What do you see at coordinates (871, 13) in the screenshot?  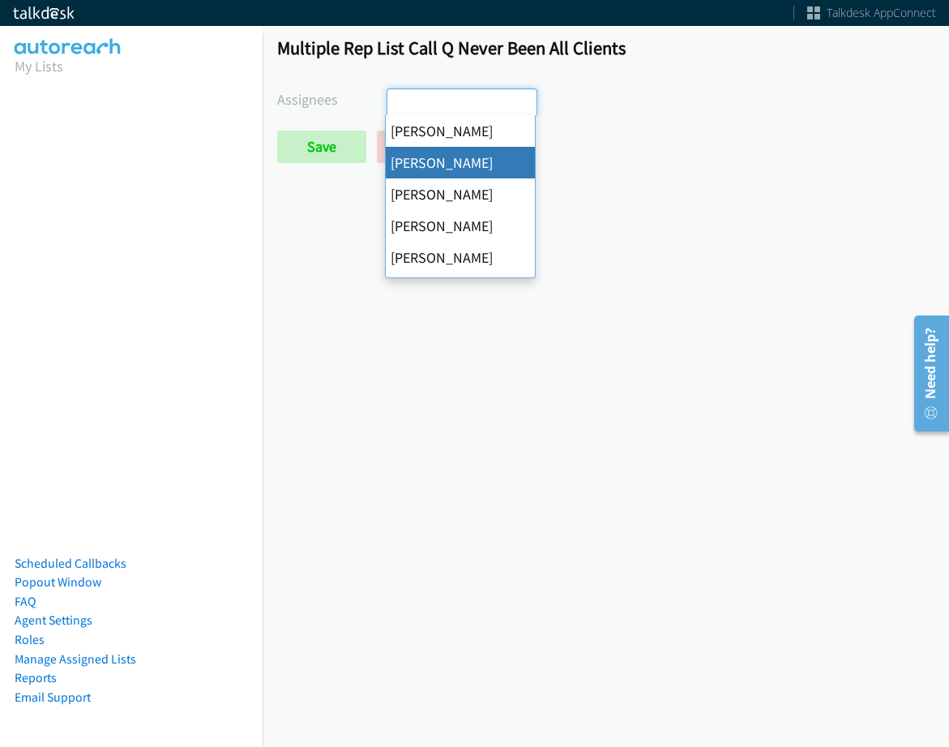 I see `a: Talkdesk AppConnect` at bounding box center [871, 13].